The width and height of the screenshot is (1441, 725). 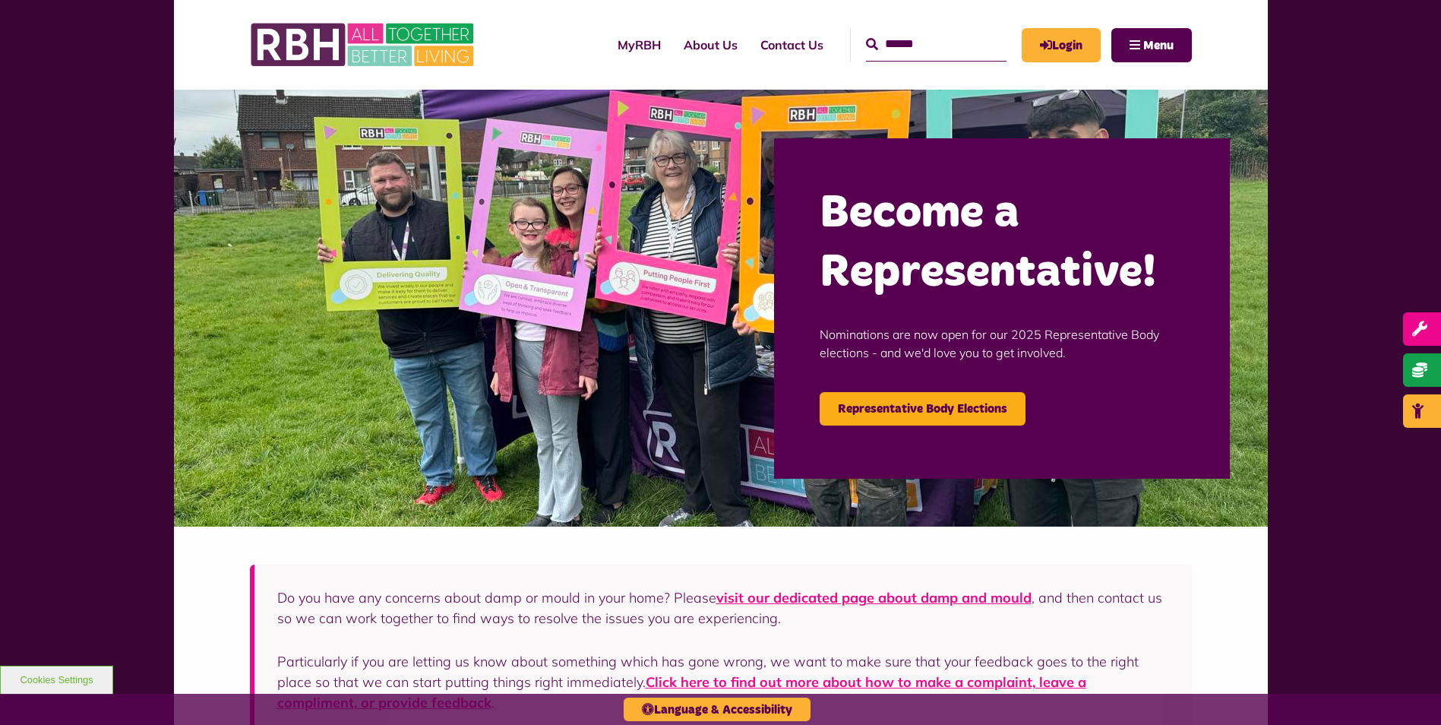 I want to click on button: Navigation, so click(x=1151, y=45).